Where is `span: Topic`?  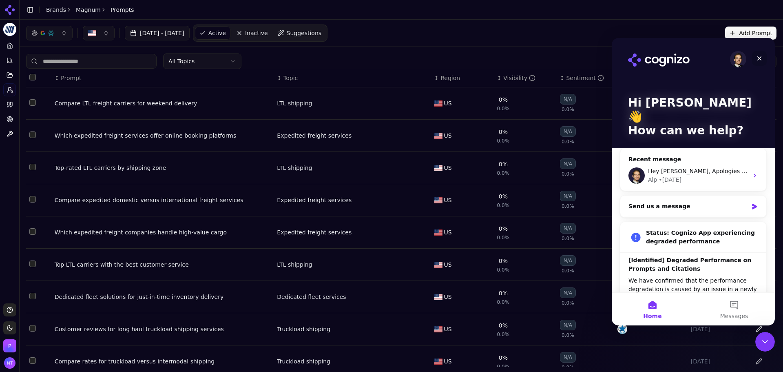
span: Topic is located at coordinates (291, 78).